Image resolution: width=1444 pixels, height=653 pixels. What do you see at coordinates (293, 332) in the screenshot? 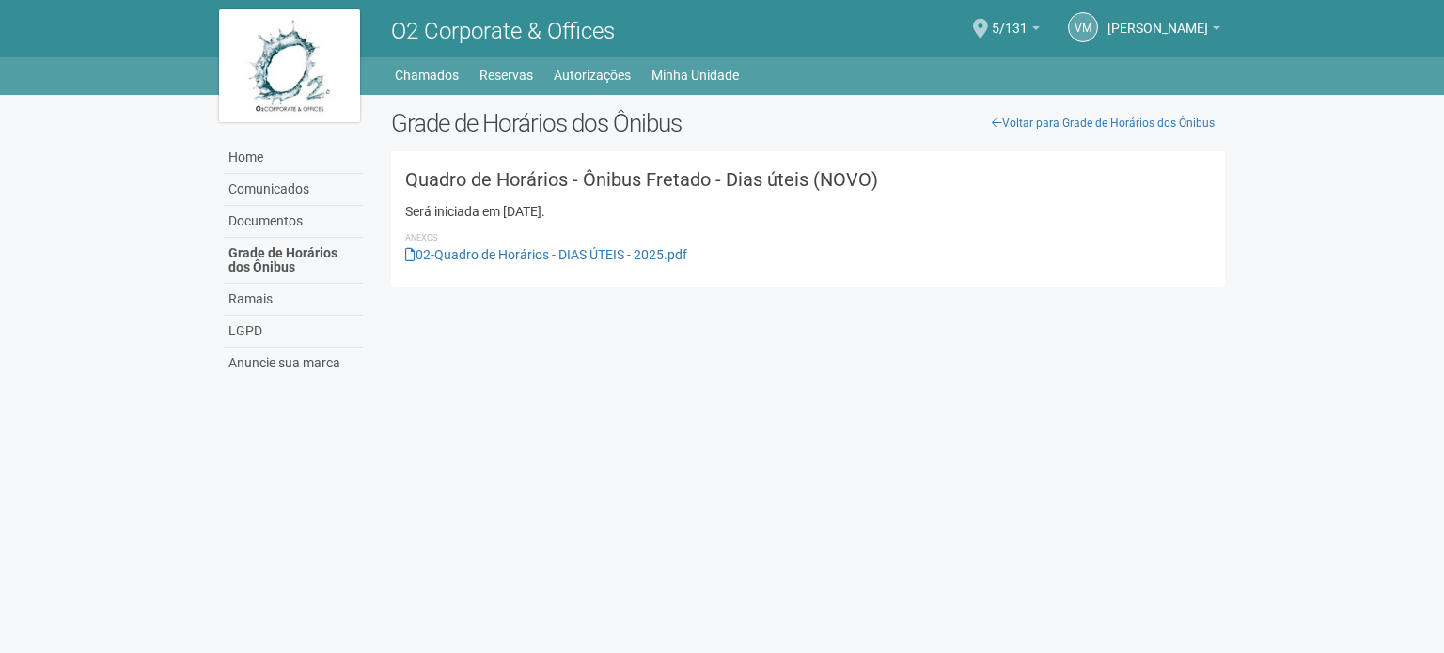
I see `a: LGPD` at bounding box center [293, 332].